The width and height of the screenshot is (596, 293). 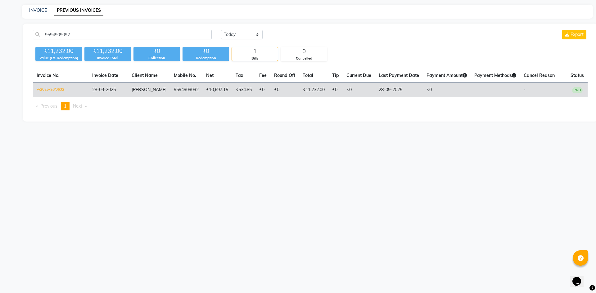 I want to click on div: 1, so click(x=255, y=51).